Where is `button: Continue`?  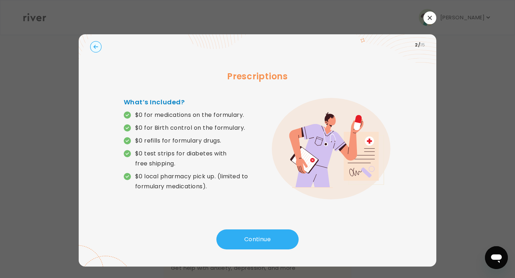 button: Continue is located at coordinates (257, 240).